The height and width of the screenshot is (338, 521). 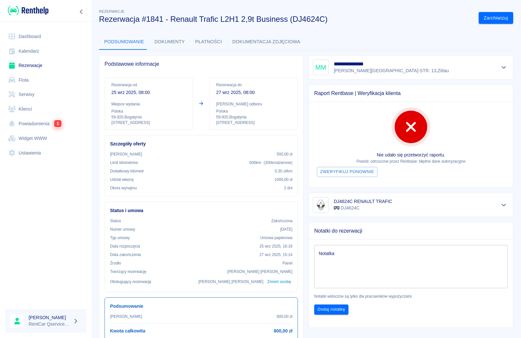 What do you see at coordinates (285, 154) in the screenshot?
I see `p: 500,00 zł` at bounding box center [285, 154].